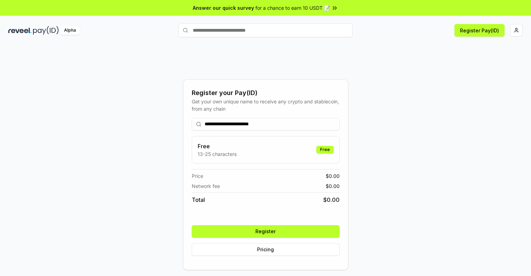  Describe the element at coordinates (46, 30) in the screenshot. I see `img: pay_id` at that location.